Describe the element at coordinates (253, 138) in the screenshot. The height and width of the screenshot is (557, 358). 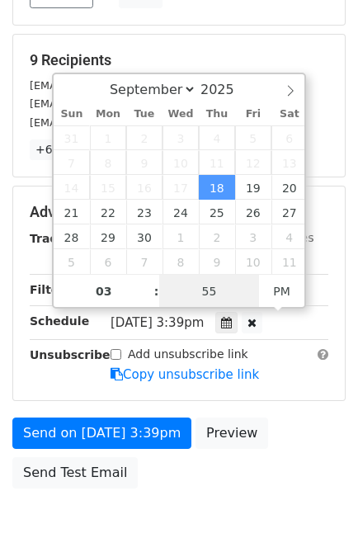
I see `span: September 5, 2025` at that location.